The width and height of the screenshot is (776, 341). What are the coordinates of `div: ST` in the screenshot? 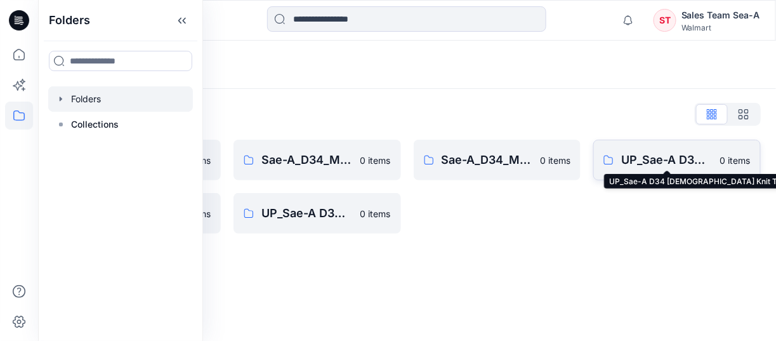 It's located at (665, 20).